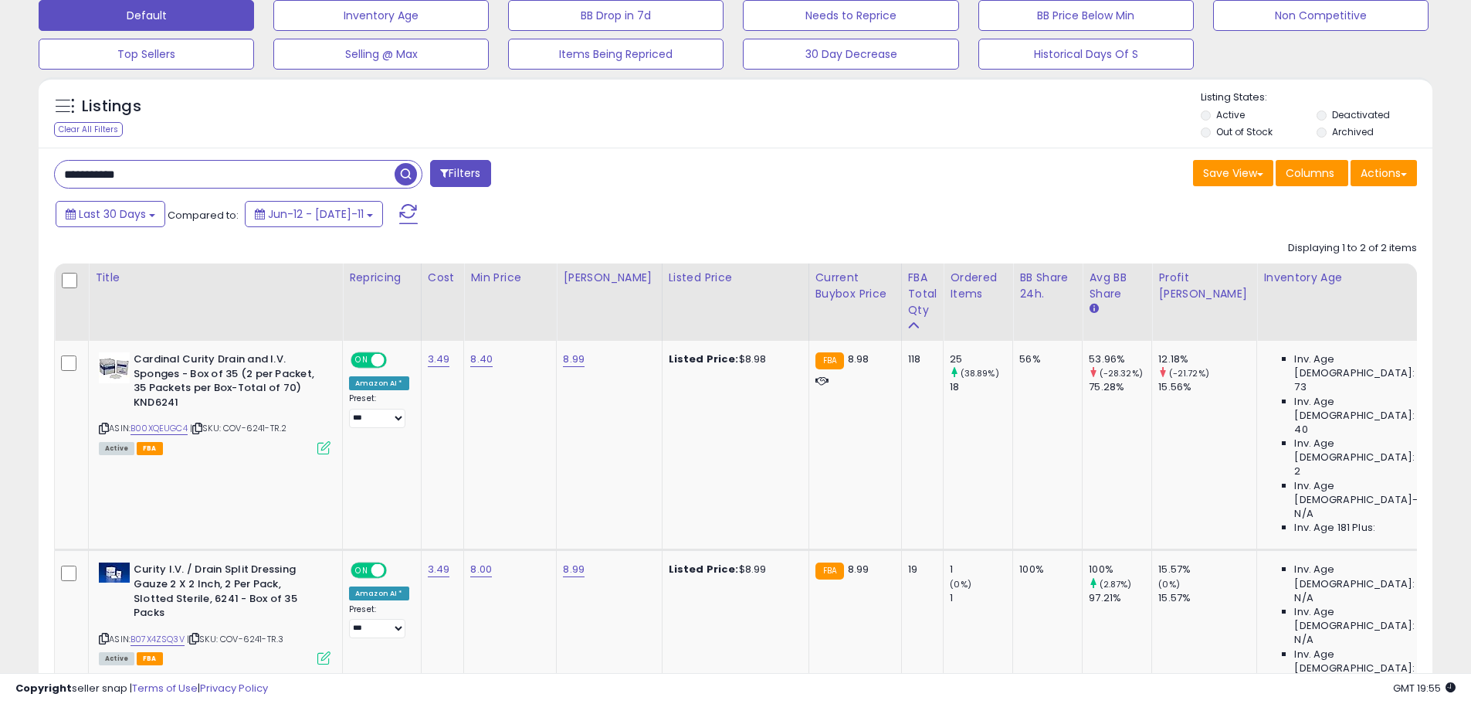 The image size is (1471, 704). What do you see at coordinates (1424, 687) in the screenshot?
I see `span: 2025-08-11 19:55 GMT` at bounding box center [1424, 687].